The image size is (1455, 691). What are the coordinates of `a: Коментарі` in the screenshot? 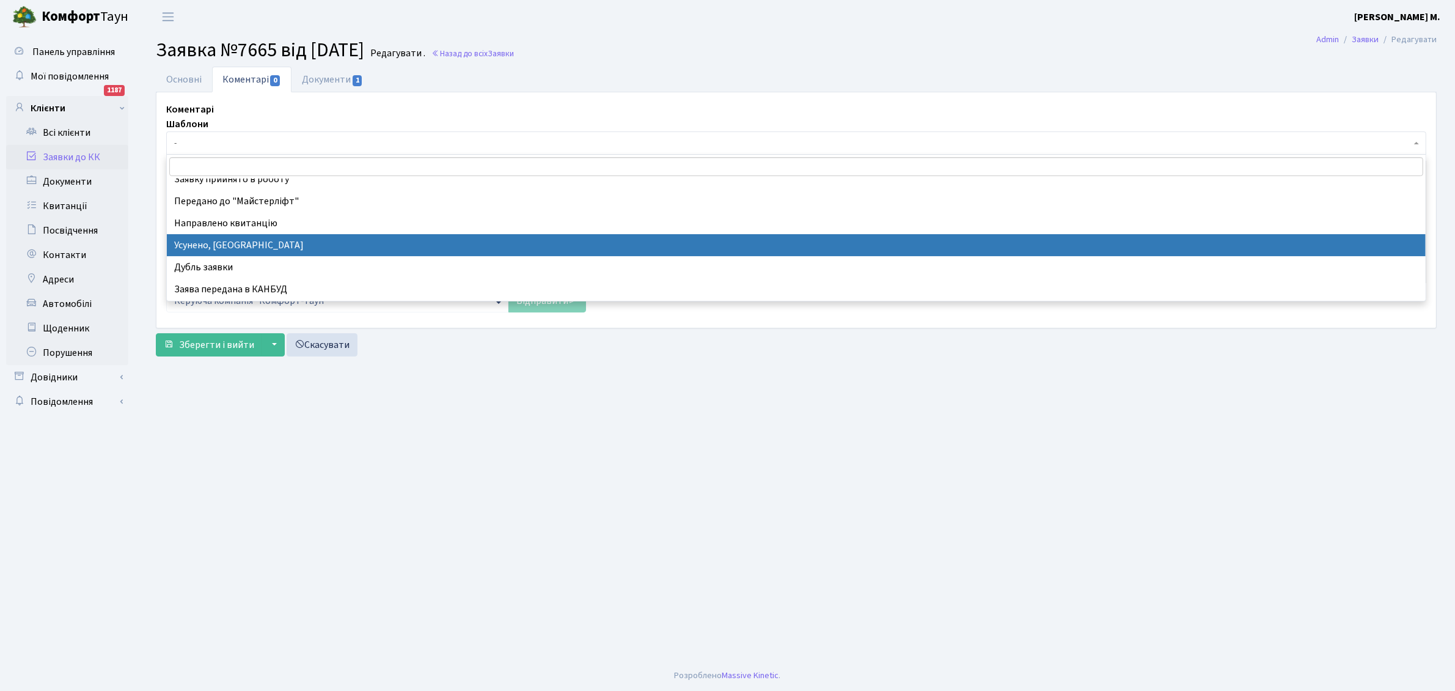 It's located at (252, 79).